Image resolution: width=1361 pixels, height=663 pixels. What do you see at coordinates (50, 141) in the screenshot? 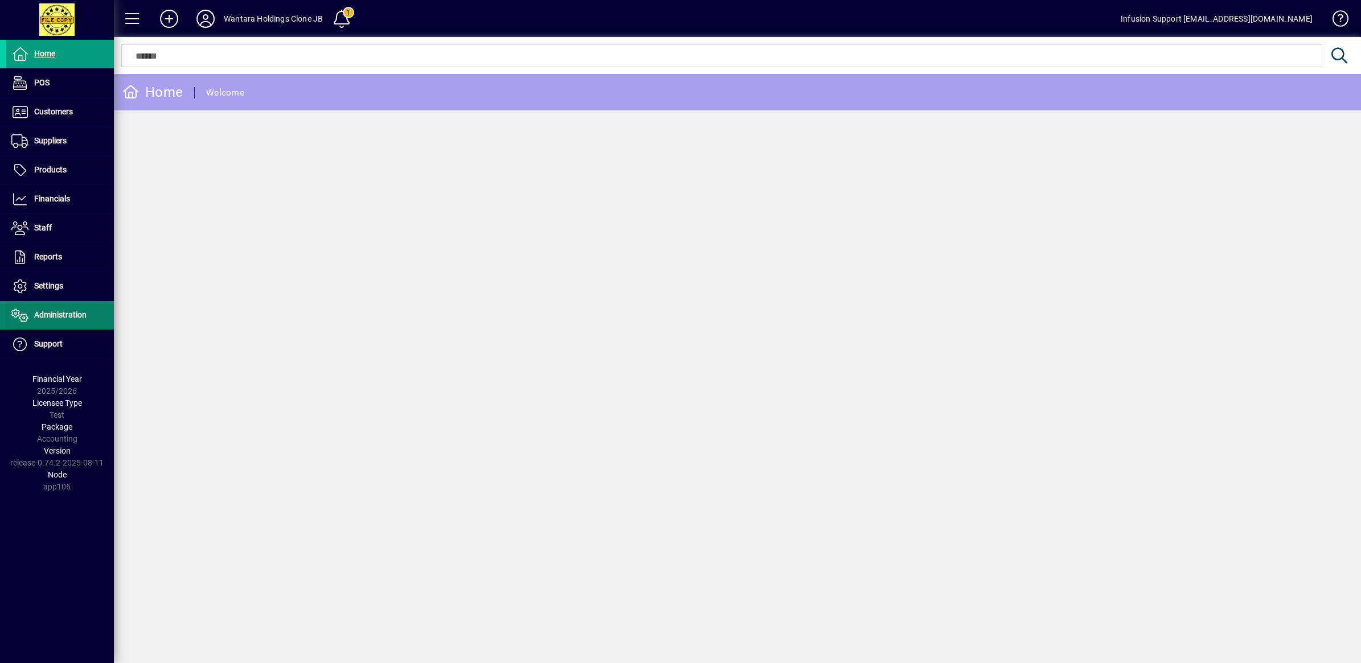
I see `span: Suppliers` at bounding box center [50, 141].